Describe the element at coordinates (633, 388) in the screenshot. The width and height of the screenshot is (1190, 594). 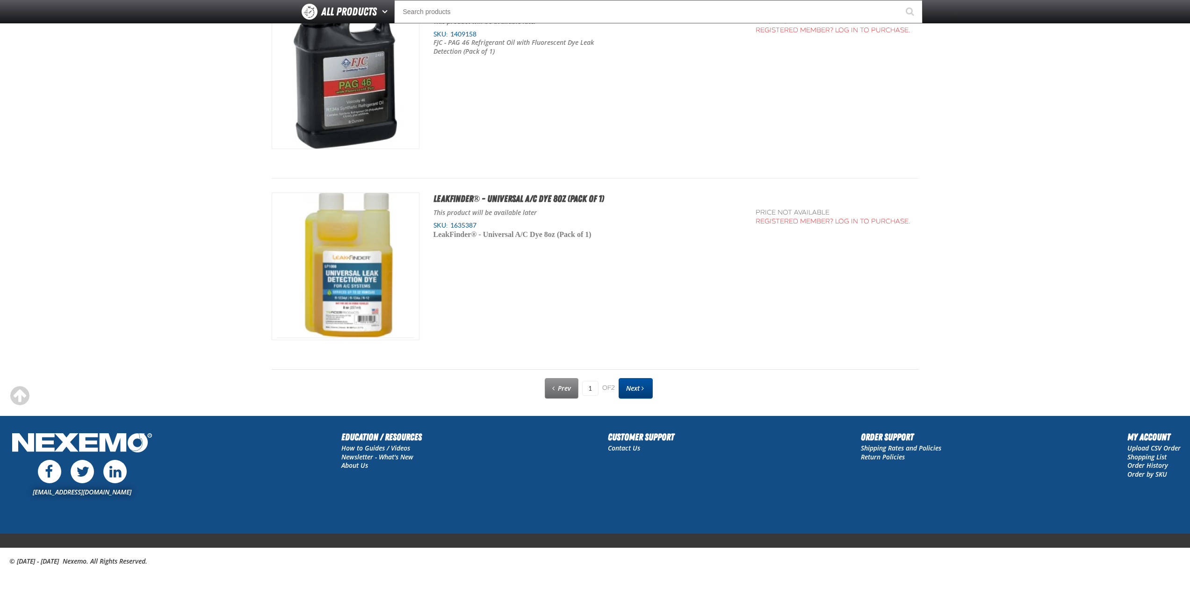
I see `span: Next` at that location.